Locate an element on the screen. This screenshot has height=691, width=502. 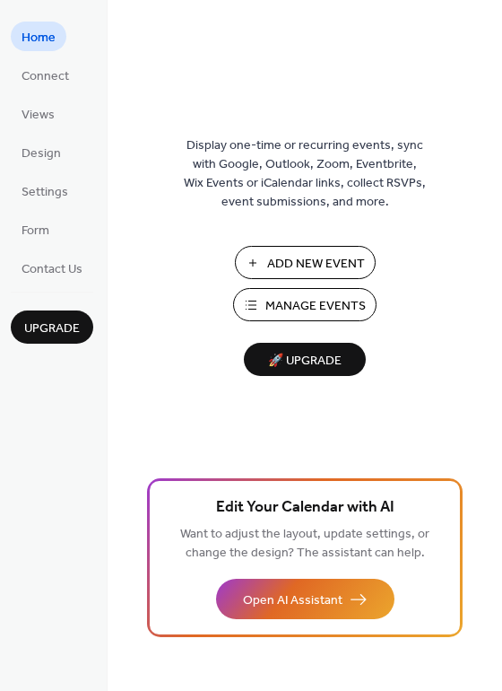
span: Contact Us is located at coordinates (52, 269).